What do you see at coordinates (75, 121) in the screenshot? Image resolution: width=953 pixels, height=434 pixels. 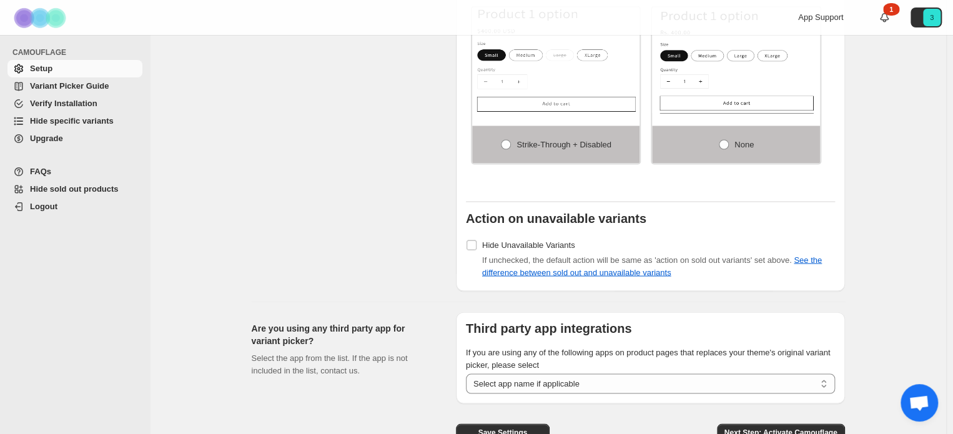 I see `a: Hide specific variants` at bounding box center [75, 121].